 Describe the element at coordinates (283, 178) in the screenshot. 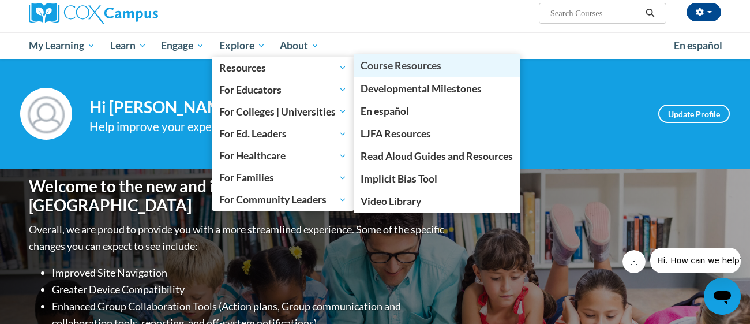

I see `span: For Families` at that location.